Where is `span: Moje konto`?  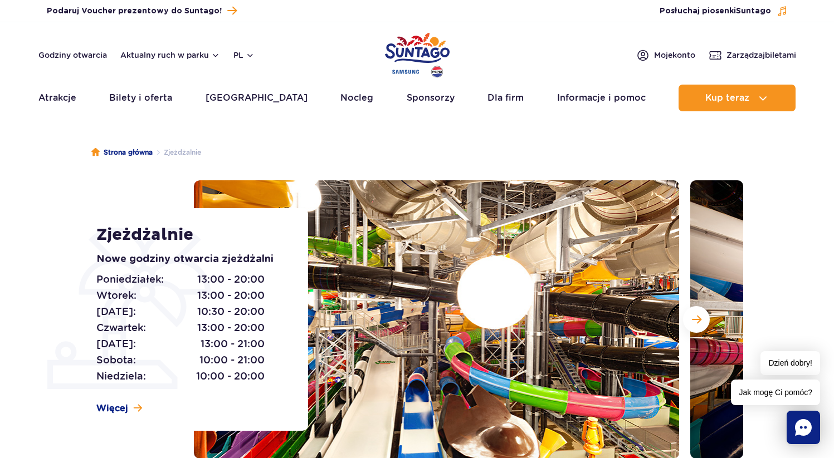
span: Moje konto is located at coordinates (674, 55).